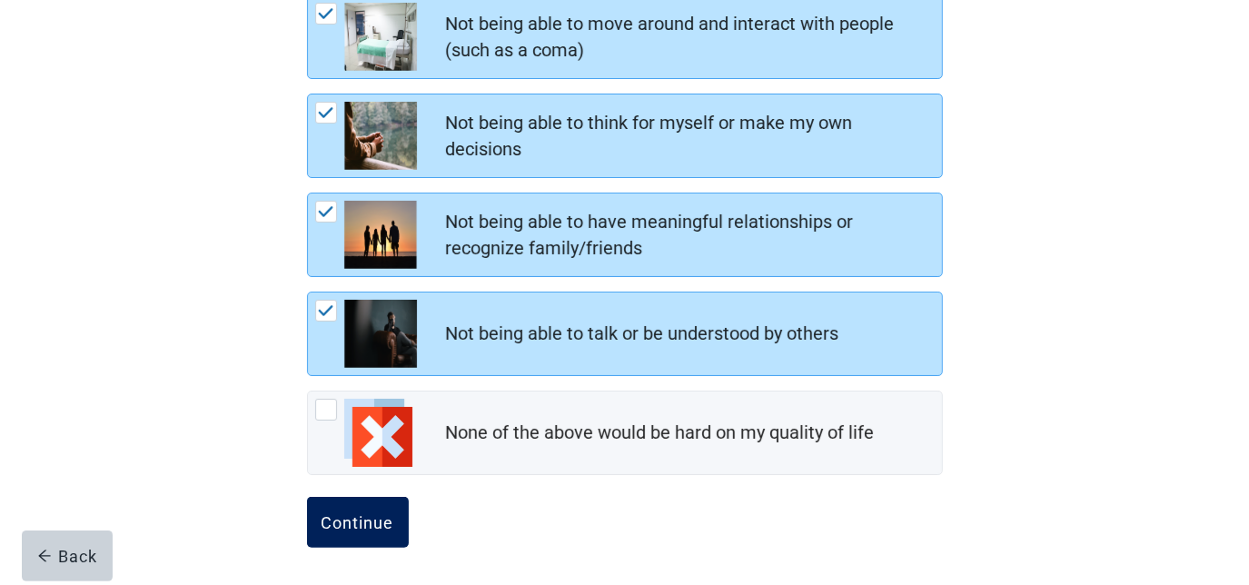 This screenshot has height=585, width=1249. Describe the element at coordinates (358, 522) in the screenshot. I see `button: Continue` at that location.